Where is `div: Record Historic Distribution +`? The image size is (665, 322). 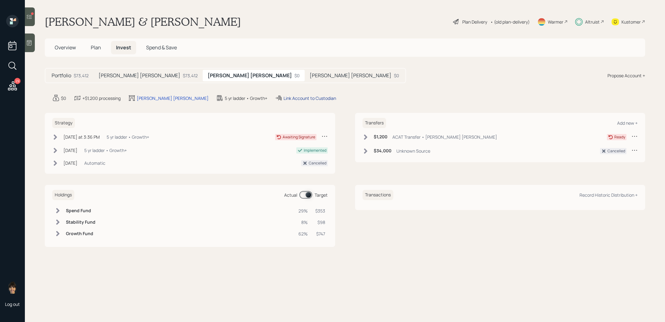
div: Record Historic Distribution + is located at coordinates (608, 195).